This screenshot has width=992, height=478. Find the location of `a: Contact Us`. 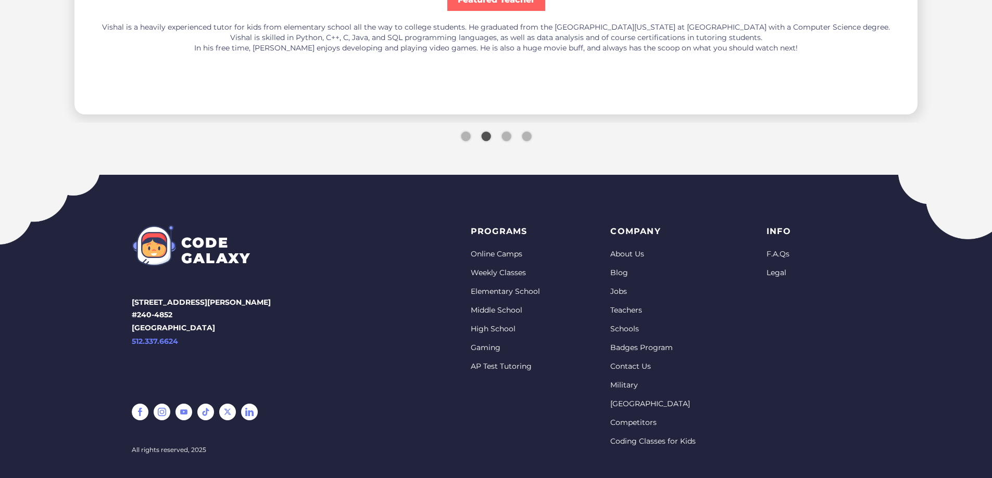

a: Contact Us is located at coordinates (653, 367).